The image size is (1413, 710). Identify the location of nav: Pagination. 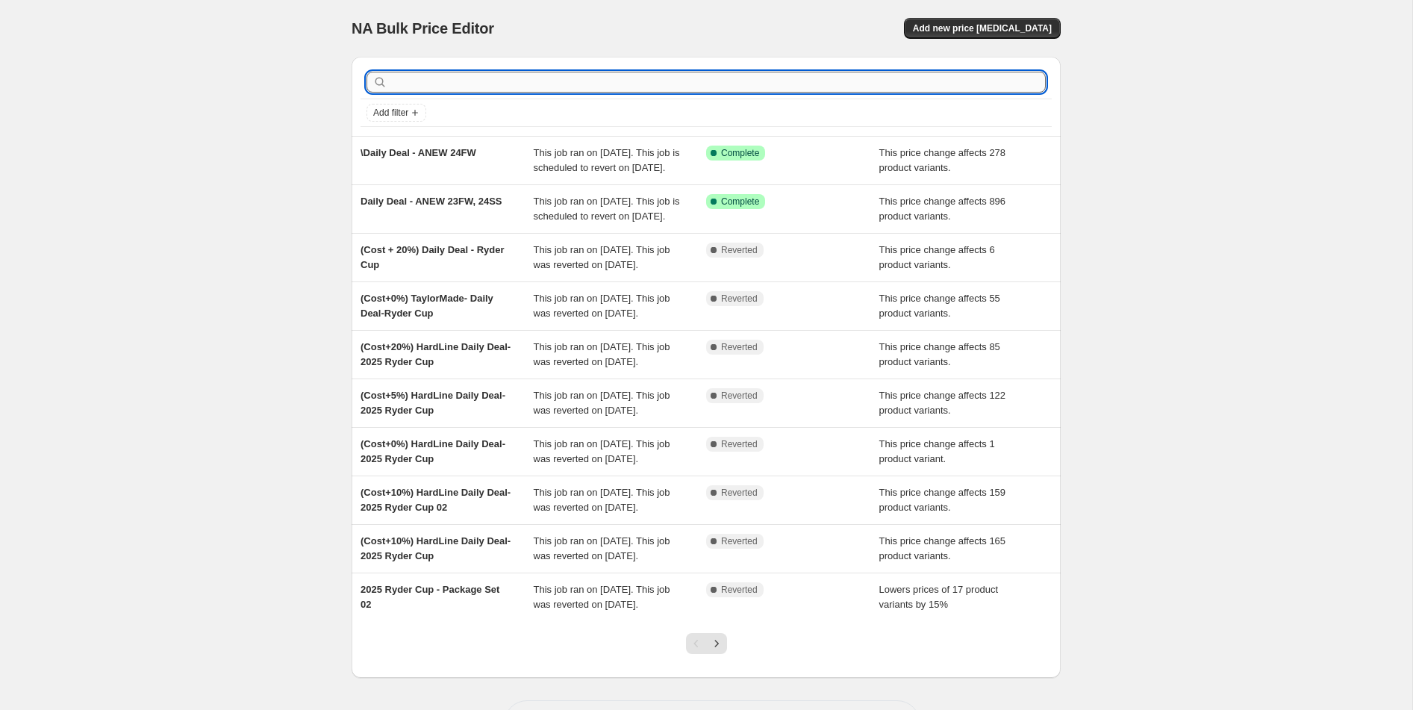
(706, 644).